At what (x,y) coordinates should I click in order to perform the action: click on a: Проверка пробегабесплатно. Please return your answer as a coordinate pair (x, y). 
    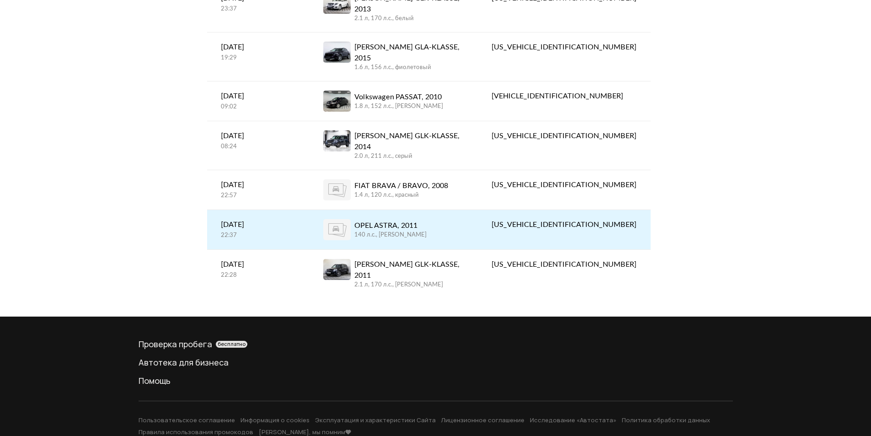
    Looking at the image, I should click on (436, 344).